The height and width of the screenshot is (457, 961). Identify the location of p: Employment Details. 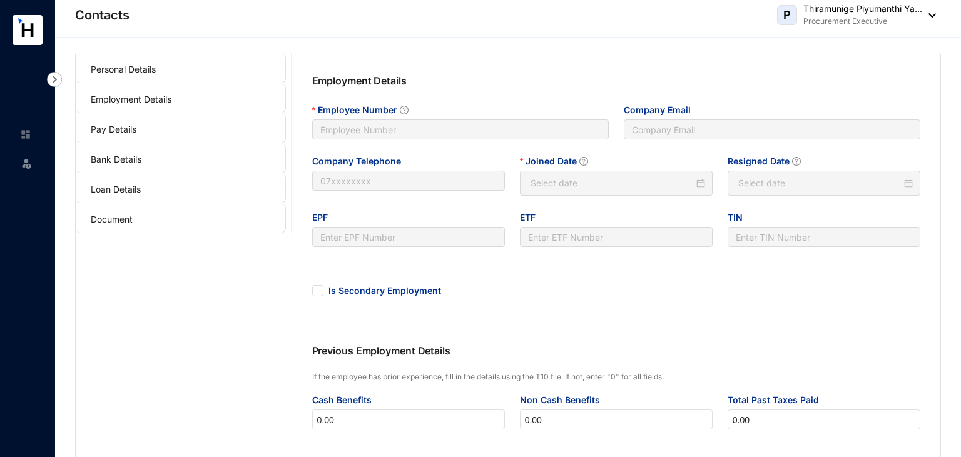
(464, 88).